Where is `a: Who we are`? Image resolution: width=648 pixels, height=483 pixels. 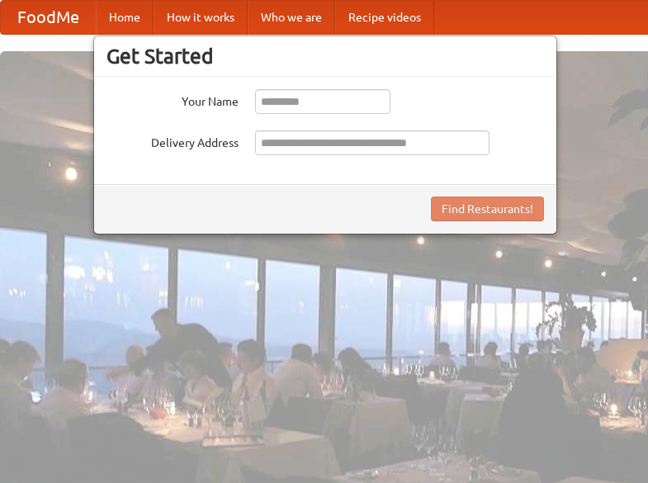
a: Who we are is located at coordinates (291, 17).